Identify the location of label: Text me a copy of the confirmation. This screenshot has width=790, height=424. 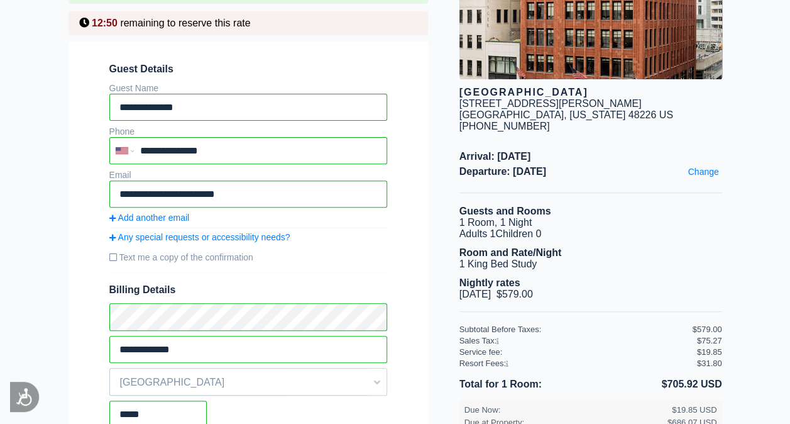
(248, 257).